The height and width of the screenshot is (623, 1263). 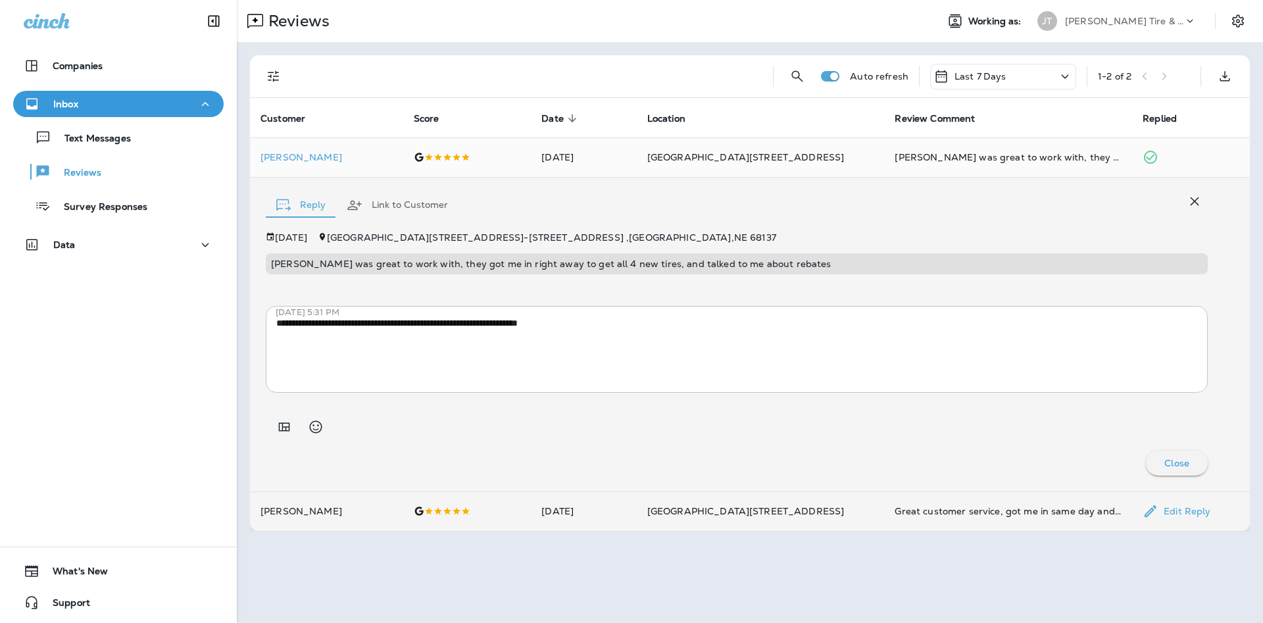 What do you see at coordinates (284, 427) in the screenshot?
I see `button: Add in a premade template` at bounding box center [284, 427].